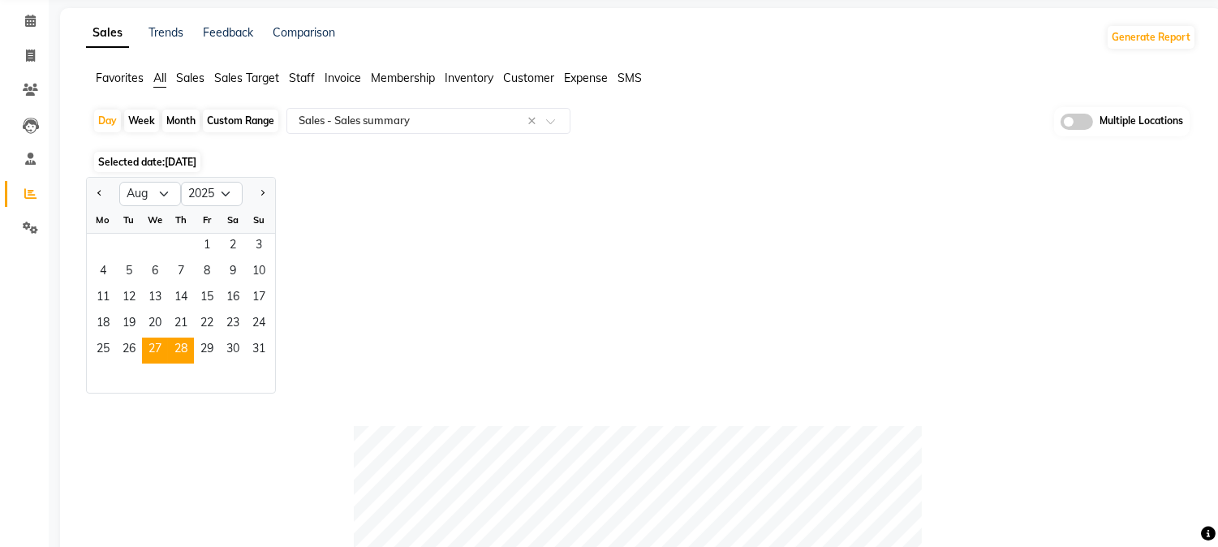 This screenshot has width=1218, height=547. What do you see at coordinates (129, 324) in the screenshot?
I see `div: Tuesday, August 19, 2025` at bounding box center [129, 324].